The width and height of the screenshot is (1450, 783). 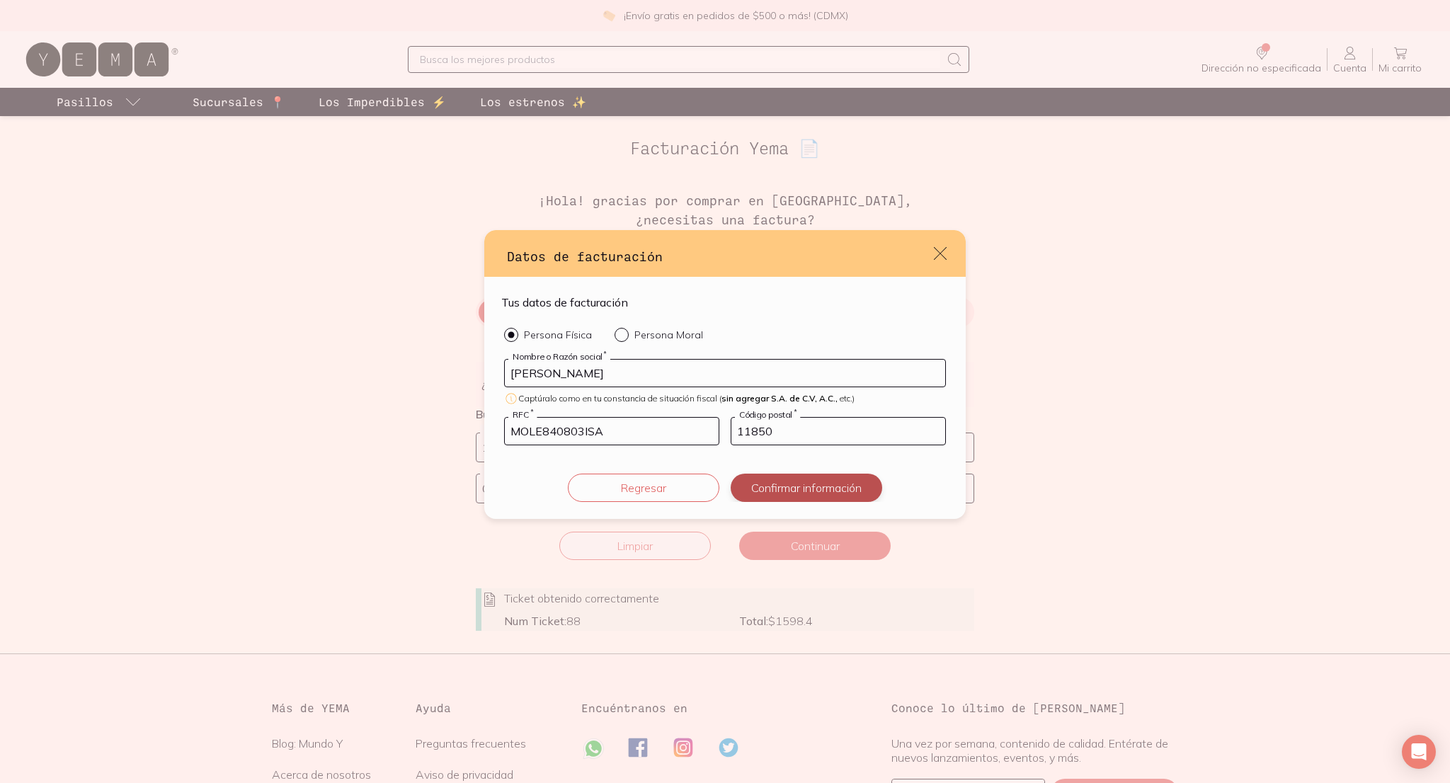 I want to click on p: Persona Moral, so click(x=668, y=335).